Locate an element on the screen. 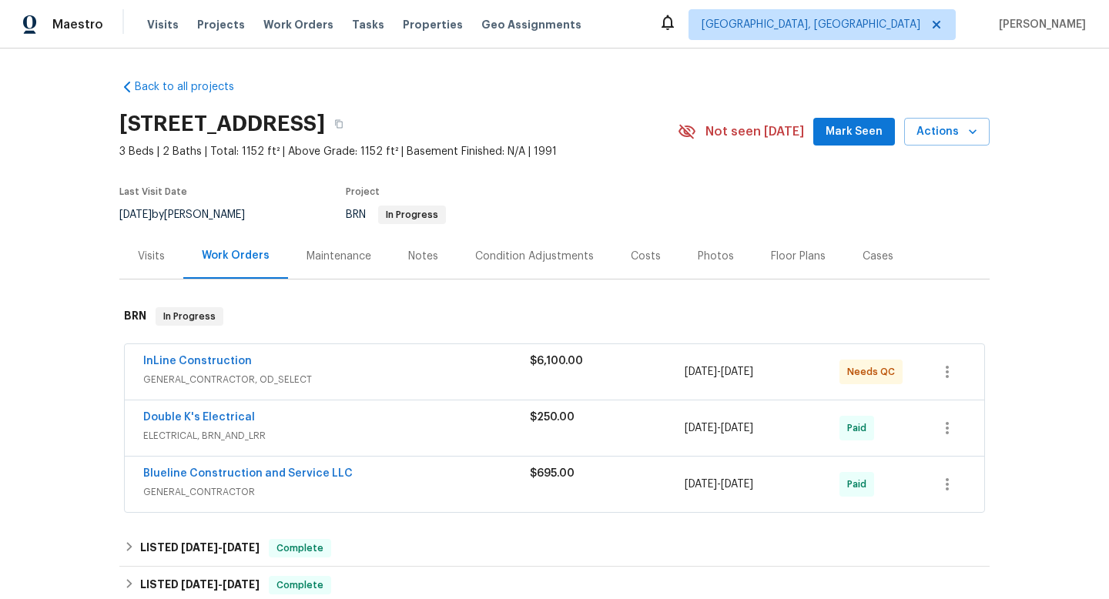 Image resolution: width=1109 pixels, height=599 pixels. a: Back to all projects is located at coordinates (193, 87).